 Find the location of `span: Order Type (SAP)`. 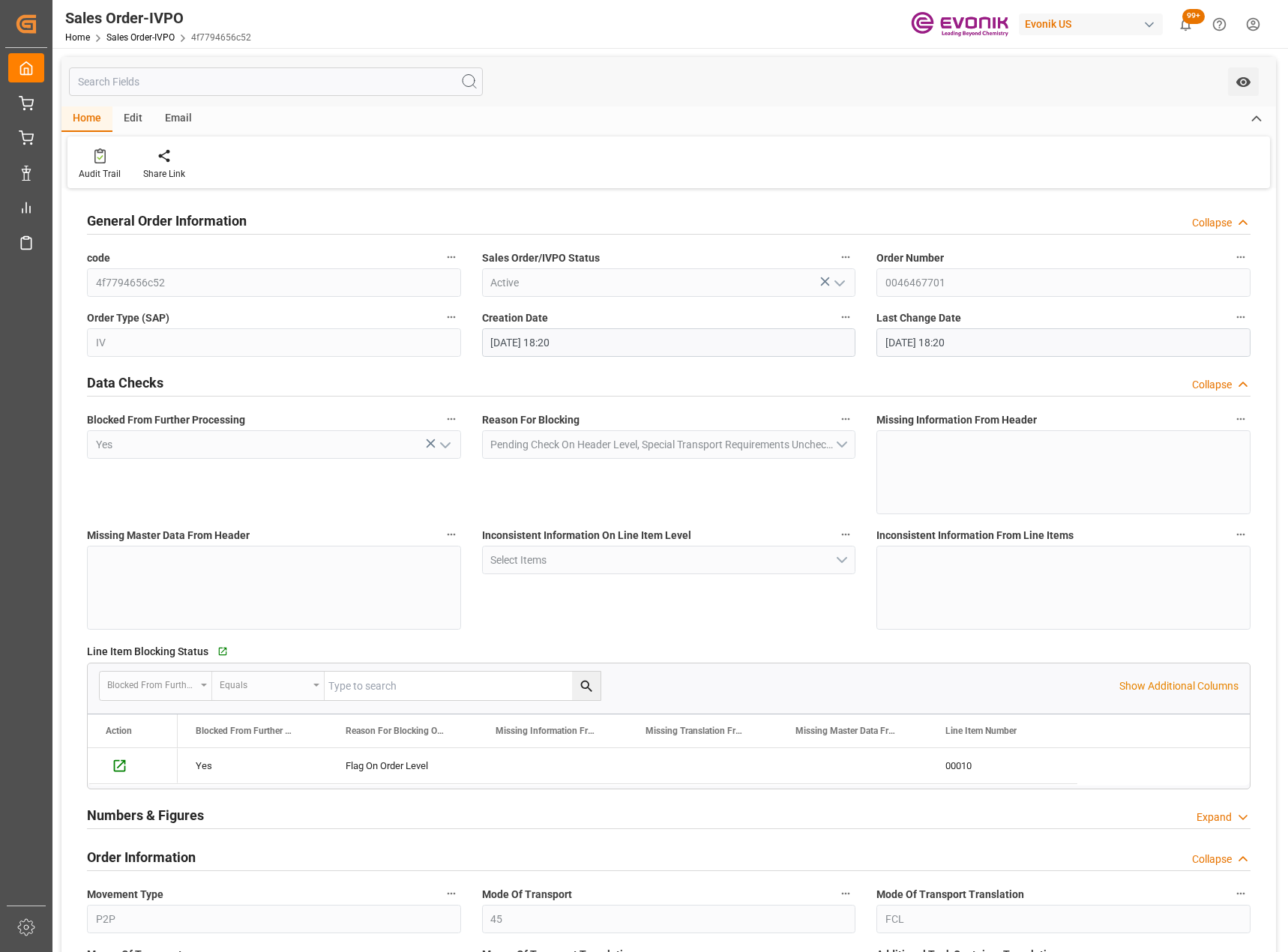

span: Order Type (SAP) is located at coordinates (128, 318).